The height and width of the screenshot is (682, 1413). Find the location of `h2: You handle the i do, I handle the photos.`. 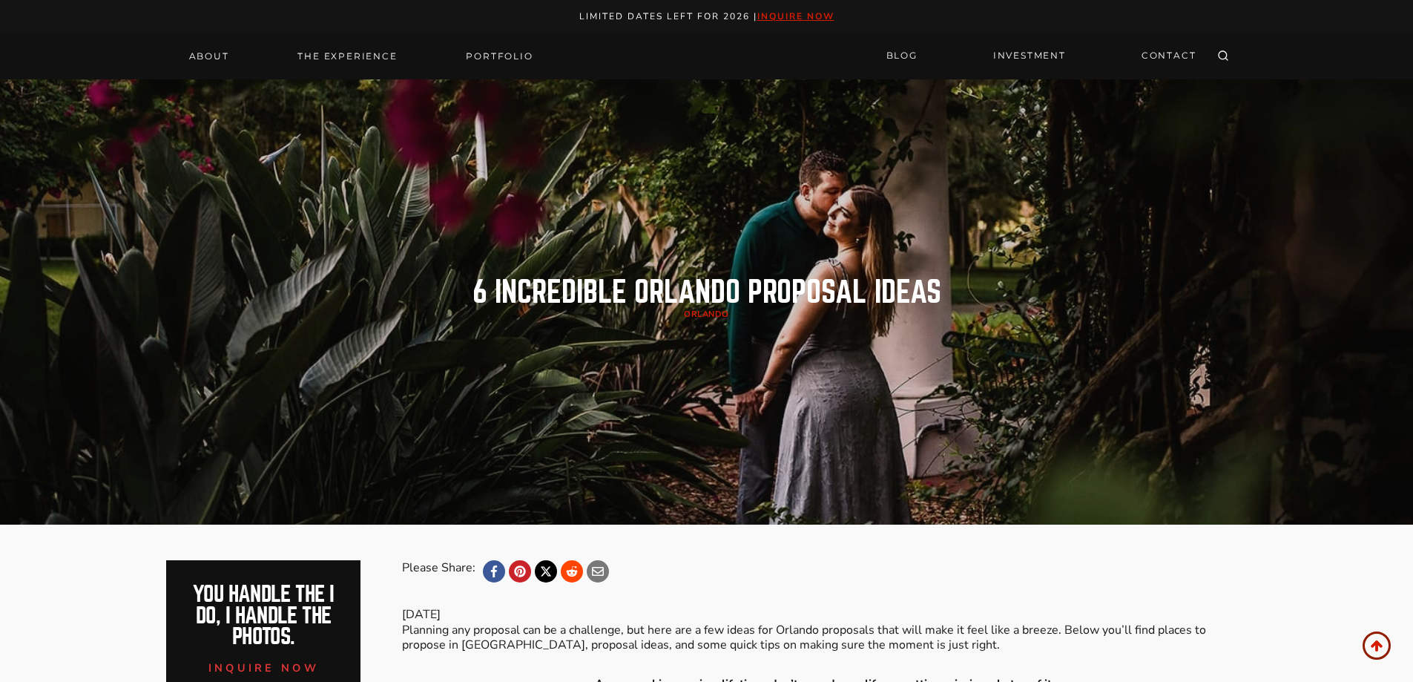

h2: You handle the i do, I handle the photos. is located at coordinates (263, 616).